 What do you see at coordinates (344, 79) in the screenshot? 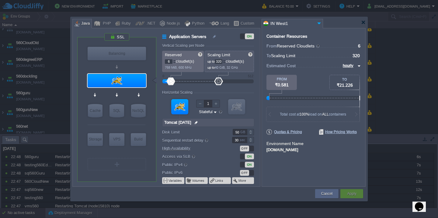
I see `div: TO` at bounding box center [344, 79].